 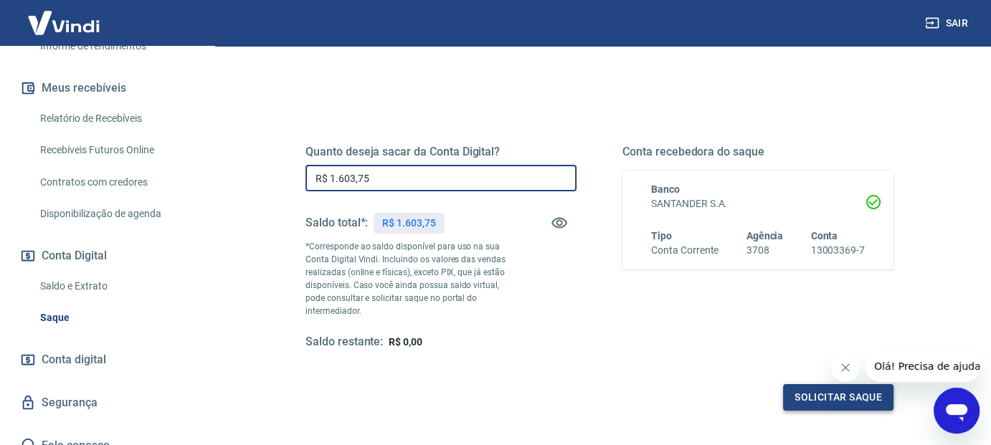 I want to click on a: Informe de rendimentos, so click(x=115, y=46).